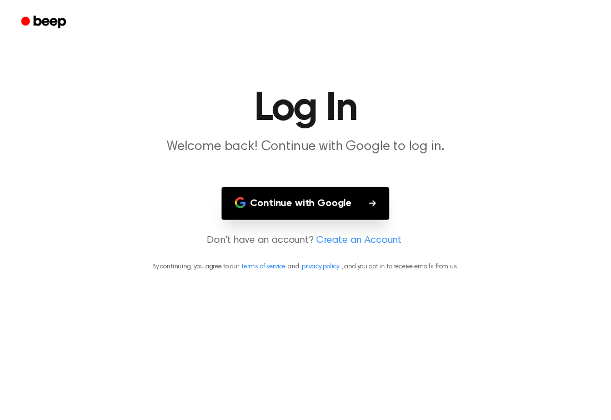 The width and height of the screenshot is (611, 420). What do you see at coordinates (320, 266) in the screenshot?
I see `a: privacy policy` at bounding box center [320, 266].